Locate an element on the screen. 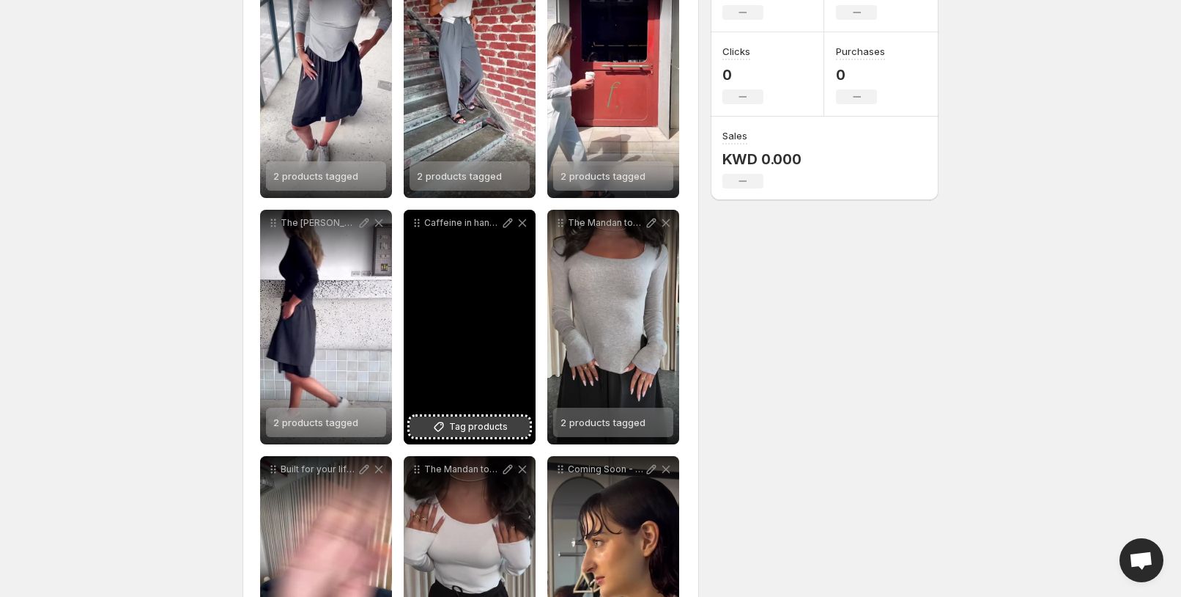 The height and width of the screenshot is (597, 1181). span: Tag products is located at coordinates (479, 427).